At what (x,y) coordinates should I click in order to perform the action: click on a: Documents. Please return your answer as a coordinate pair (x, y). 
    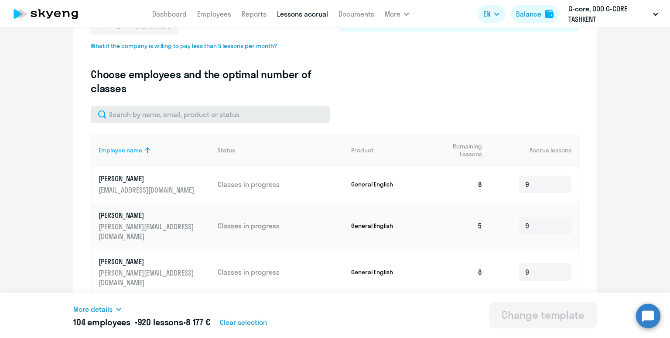
    Looking at the image, I should click on (357, 14).